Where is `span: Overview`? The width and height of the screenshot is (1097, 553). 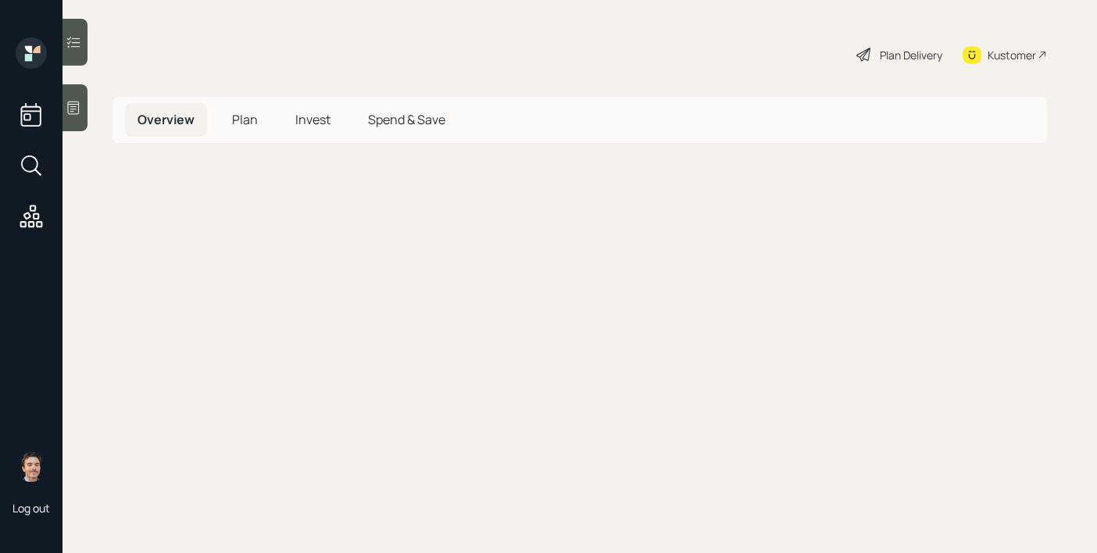
span: Overview is located at coordinates (166, 120).